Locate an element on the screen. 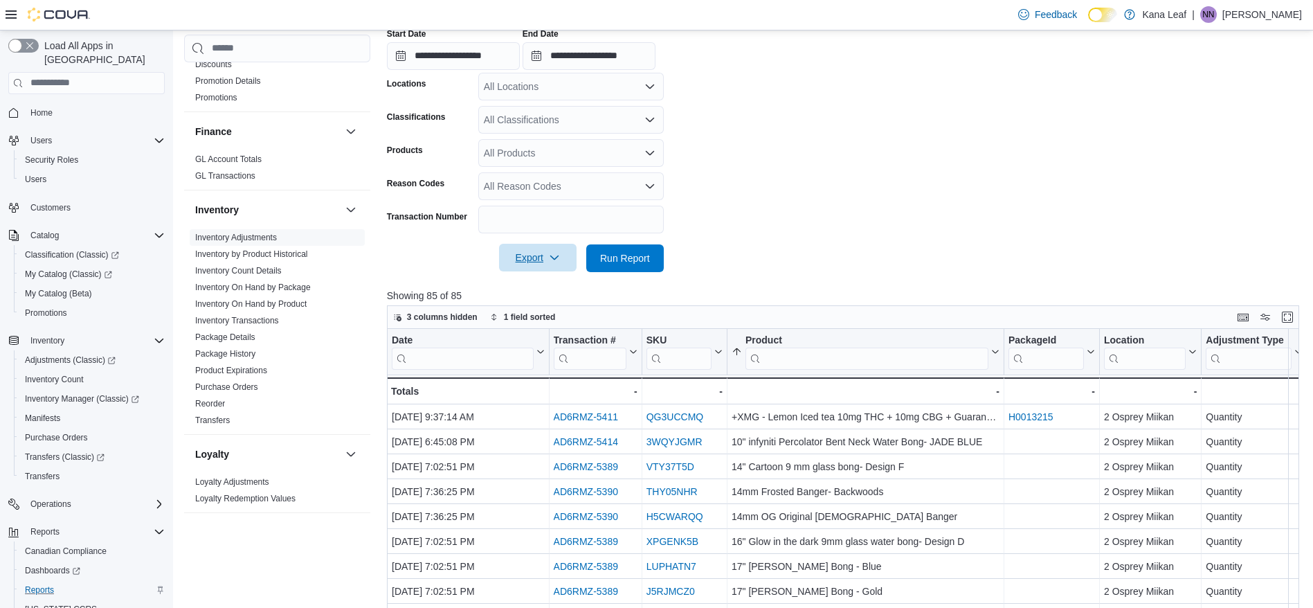 The image size is (1313, 608). a: Package History is located at coordinates (225, 354).